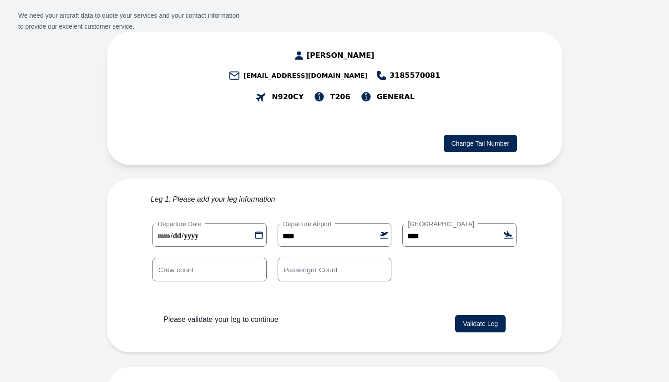 This screenshot has height=382, width=669. I want to click on label: Passenger Count, so click(310, 269).